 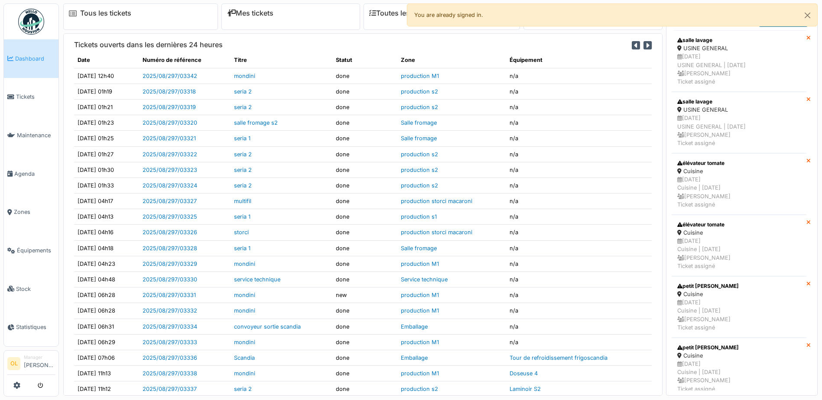 I want to click on a: Toutes les tâches, so click(x=401, y=13).